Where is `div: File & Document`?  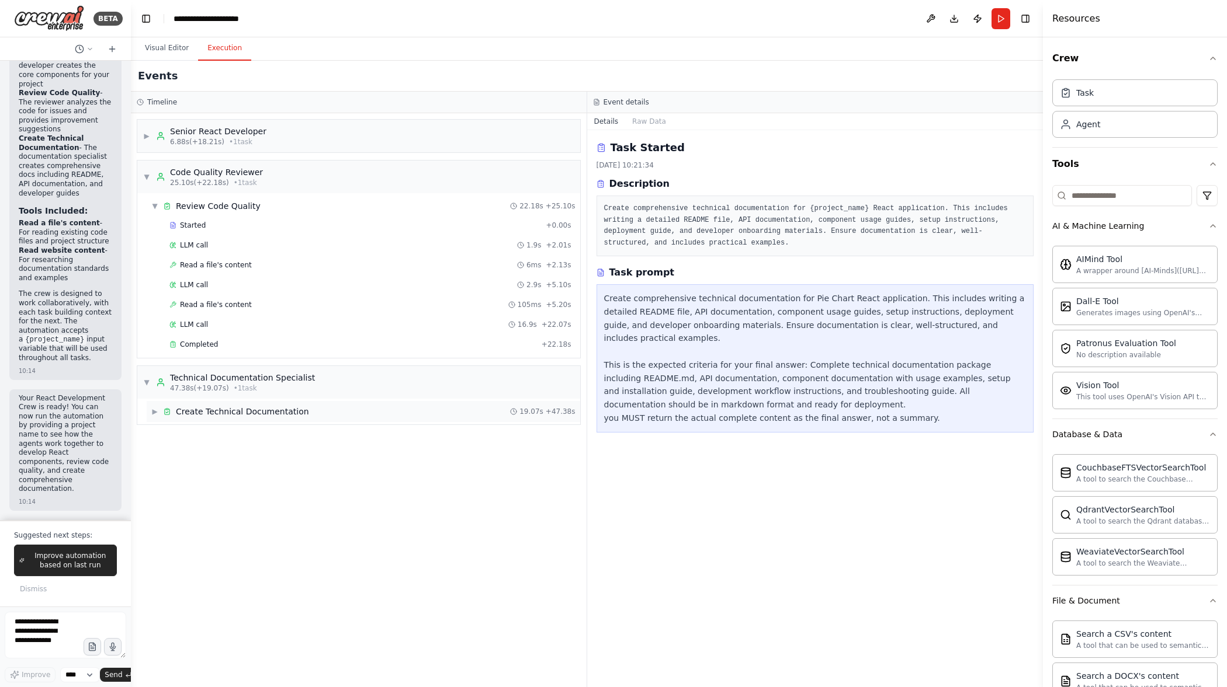
div: File & Document is located at coordinates (1086, 601).